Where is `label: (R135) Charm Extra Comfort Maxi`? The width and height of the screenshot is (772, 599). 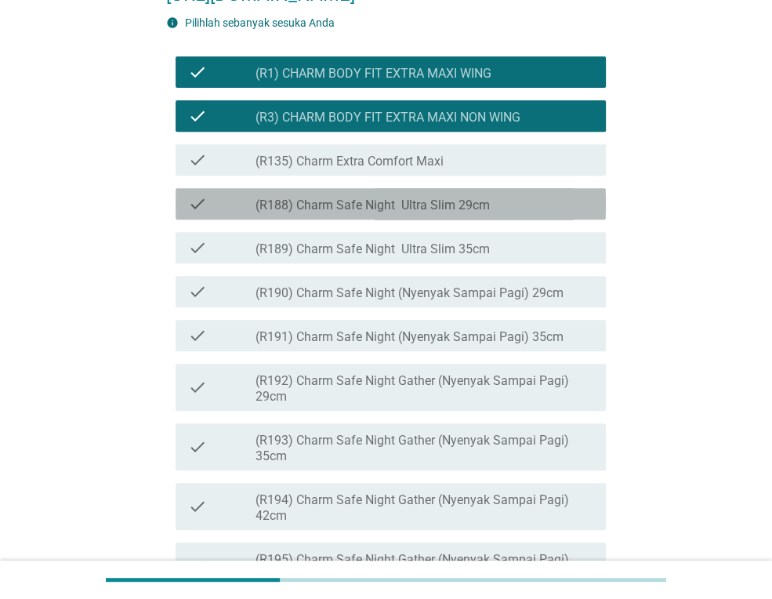 label: (R135) Charm Extra Comfort Maxi is located at coordinates (349, 161).